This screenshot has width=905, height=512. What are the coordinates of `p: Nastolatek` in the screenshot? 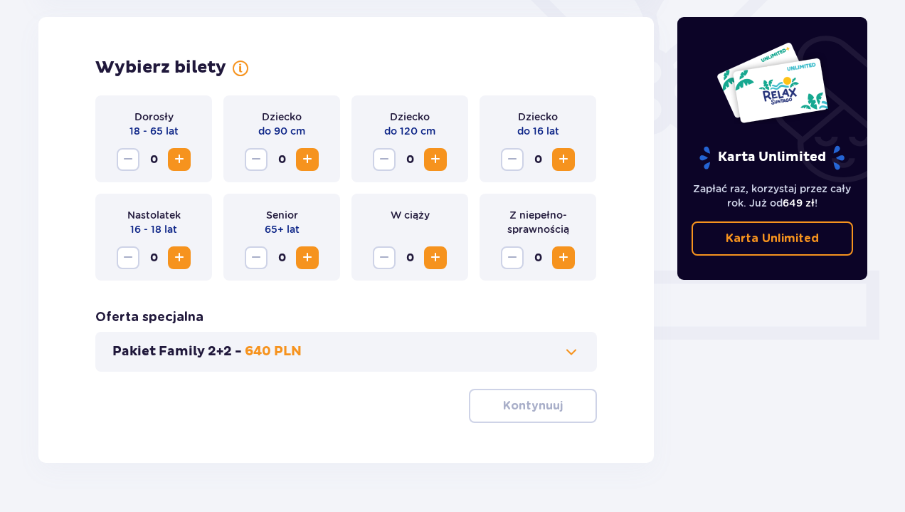 It's located at (154, 215).